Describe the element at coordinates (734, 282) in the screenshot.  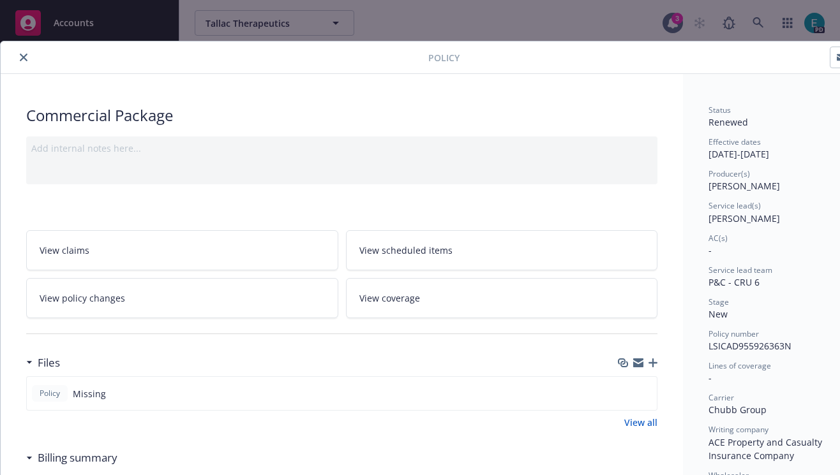
I see `span: P&C - CRU 6` at that location.